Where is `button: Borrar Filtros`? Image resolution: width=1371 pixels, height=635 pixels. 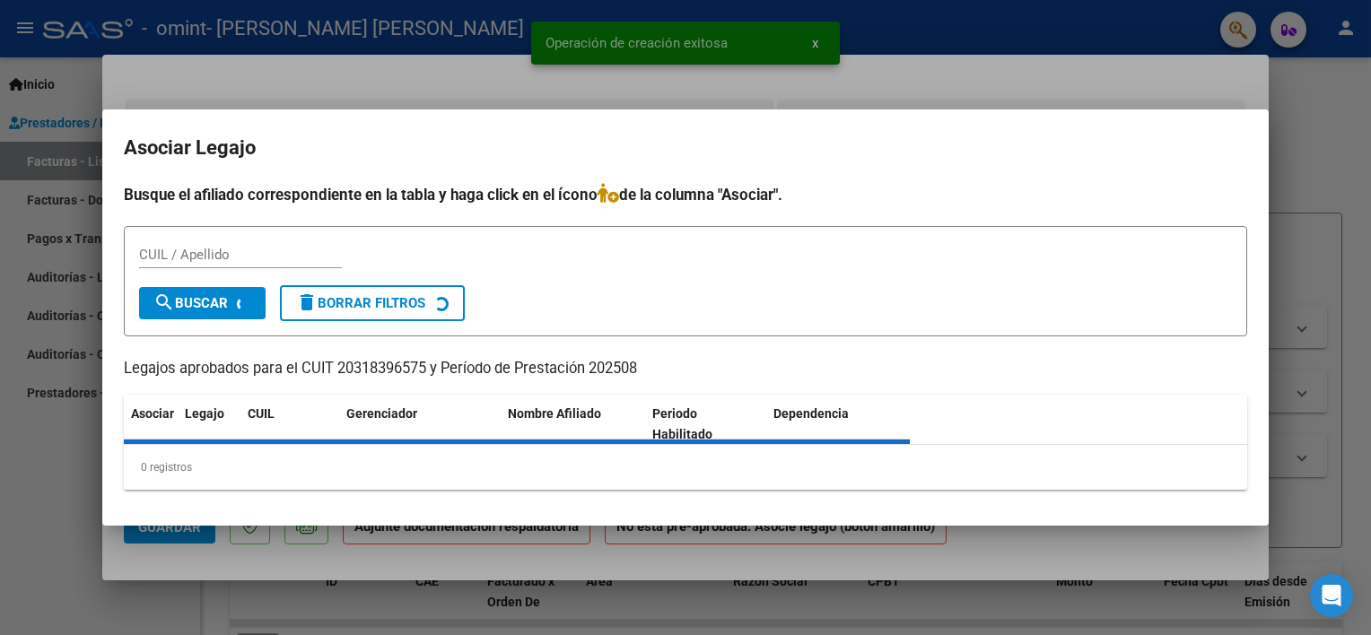
button: Borrar Filtros is located at coordinates (372, 303).